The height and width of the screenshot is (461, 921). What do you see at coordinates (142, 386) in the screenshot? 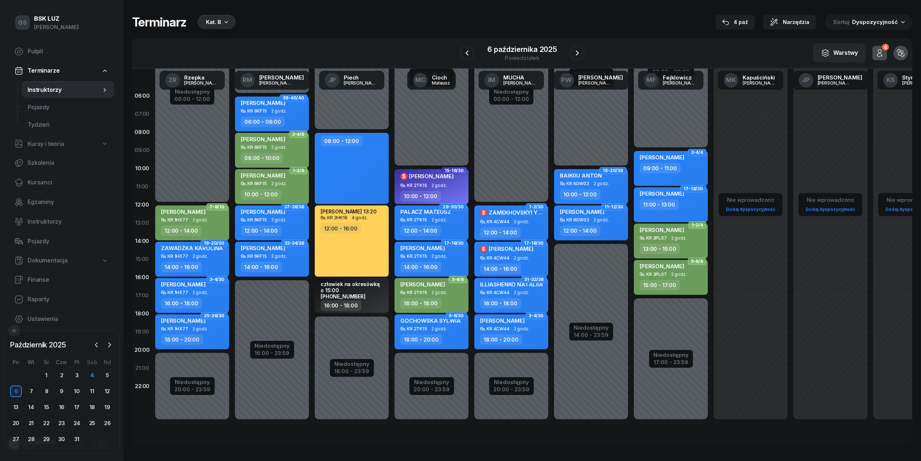
I see `div: 22:00` at bounding box center [142, 386].